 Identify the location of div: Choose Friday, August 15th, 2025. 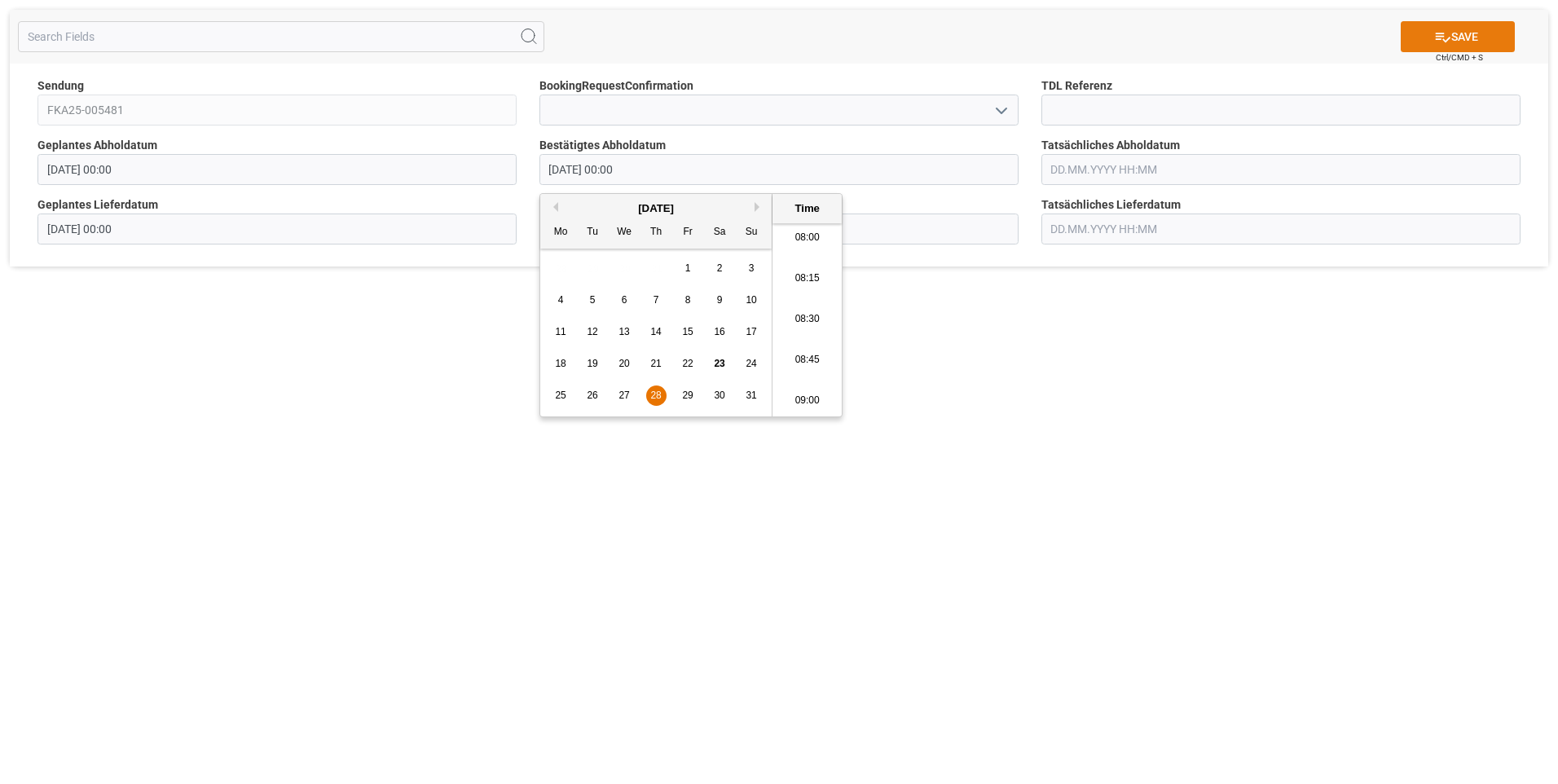
(688, 331).